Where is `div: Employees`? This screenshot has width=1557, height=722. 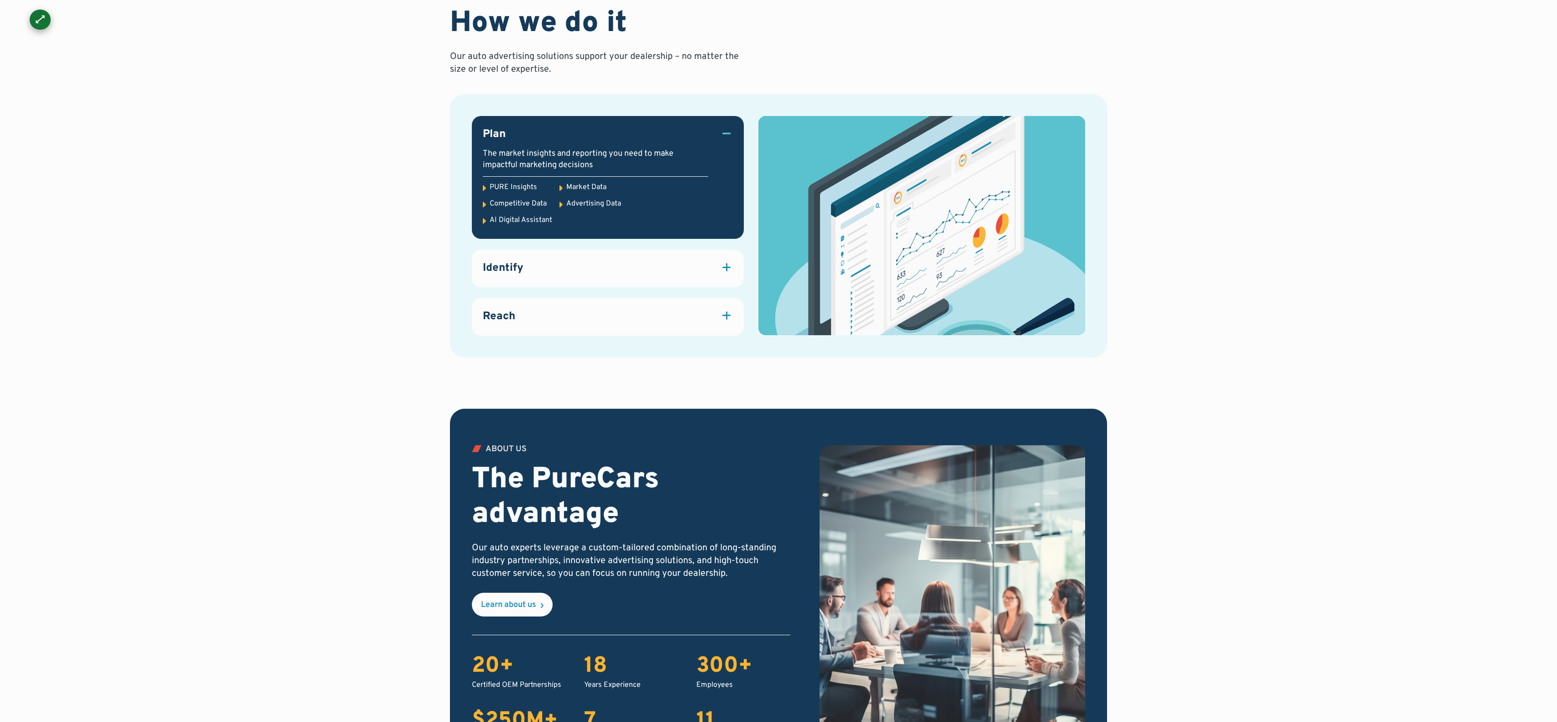 div: Employees is located at coordinates (743, 685).